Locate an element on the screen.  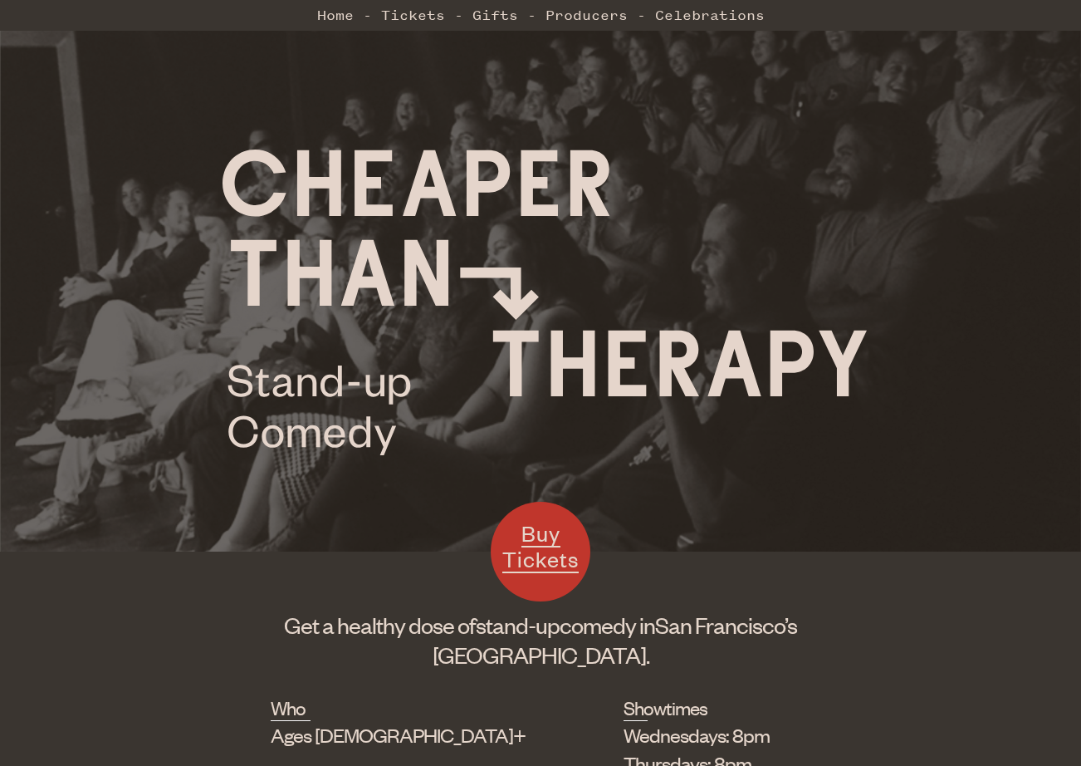
h2: Who is located at coordinates (291, 707).